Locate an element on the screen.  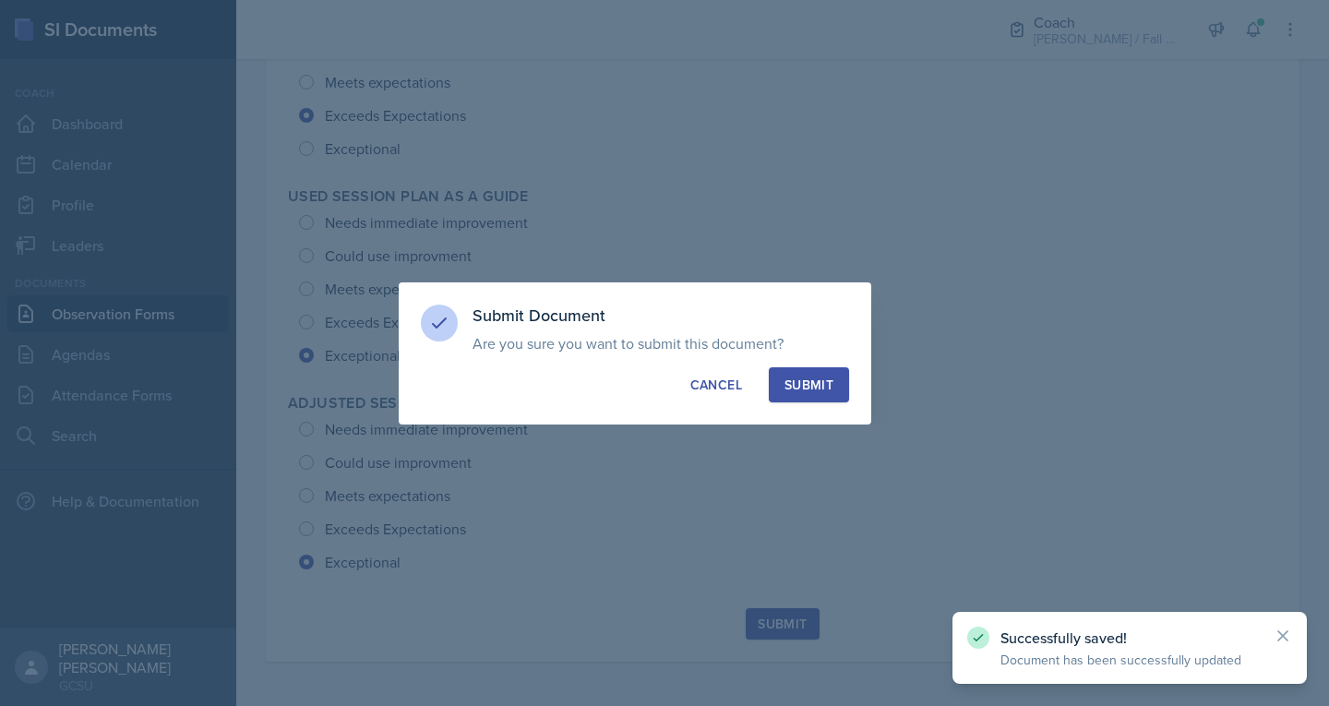
button: Cancel is located at coordinates (716, 385).